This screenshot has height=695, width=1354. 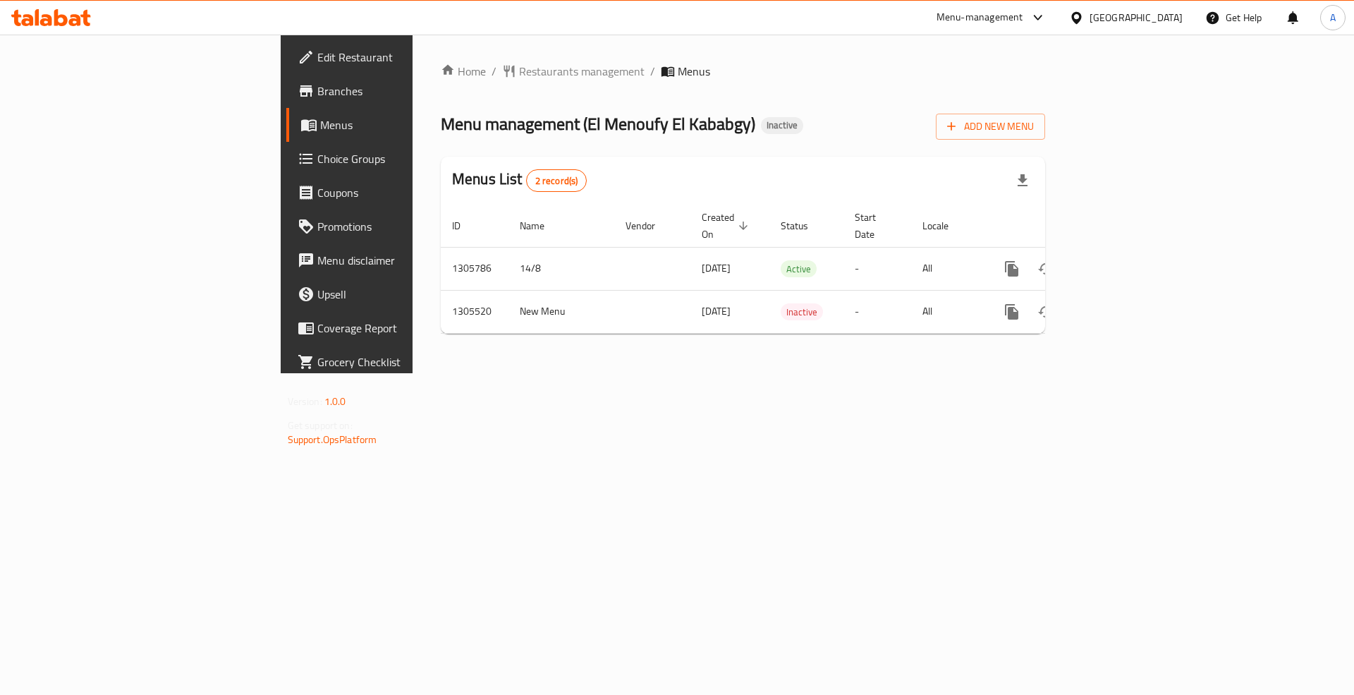 I want to click on div: Active, so click(x=798, y=269).